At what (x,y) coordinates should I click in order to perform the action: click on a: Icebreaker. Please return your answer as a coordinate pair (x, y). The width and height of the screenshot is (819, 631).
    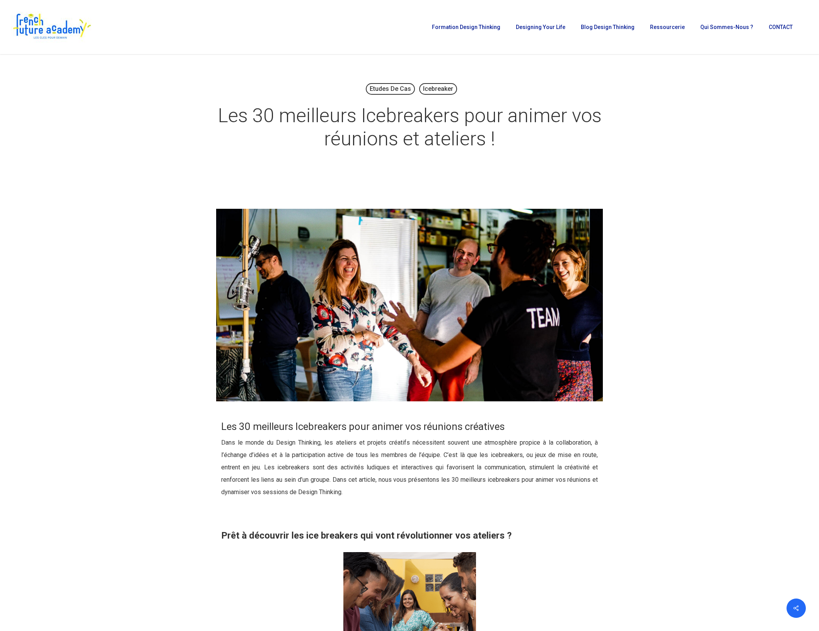
    Looking at the image, I should click on (438, 89).